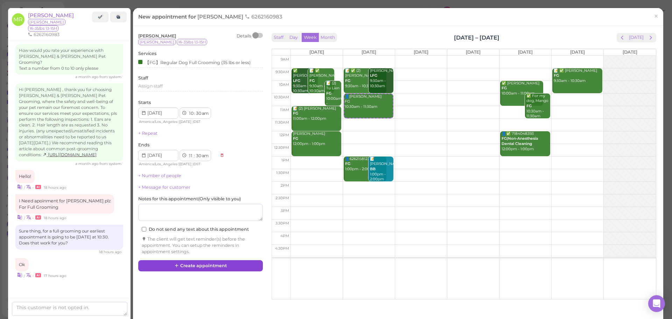  Describe the element at coordinates (294, 37) in the screenshot. I see `button: Day` at that location.